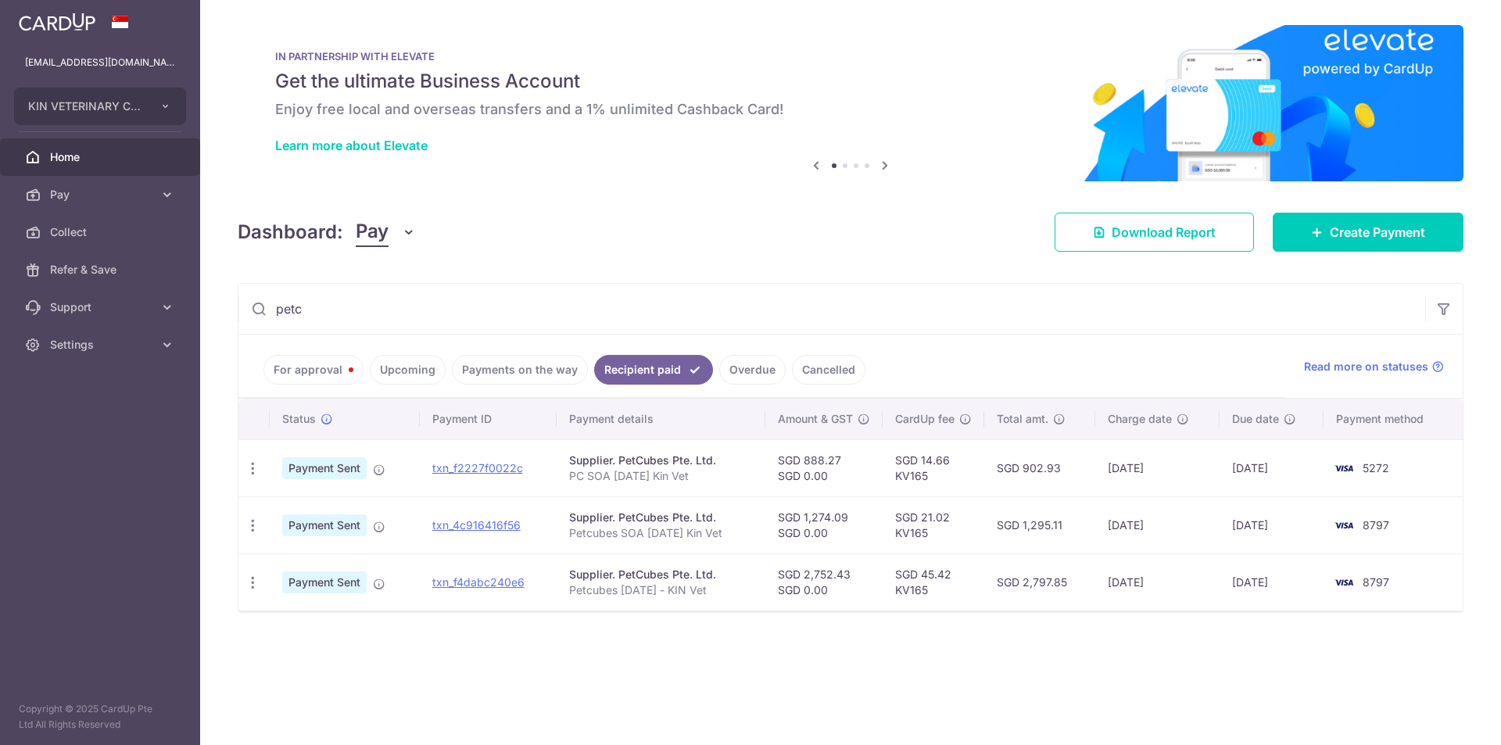  Describe the element at coordinates (1255, 419) in the screenshot. I see `span: Due date` at that location.